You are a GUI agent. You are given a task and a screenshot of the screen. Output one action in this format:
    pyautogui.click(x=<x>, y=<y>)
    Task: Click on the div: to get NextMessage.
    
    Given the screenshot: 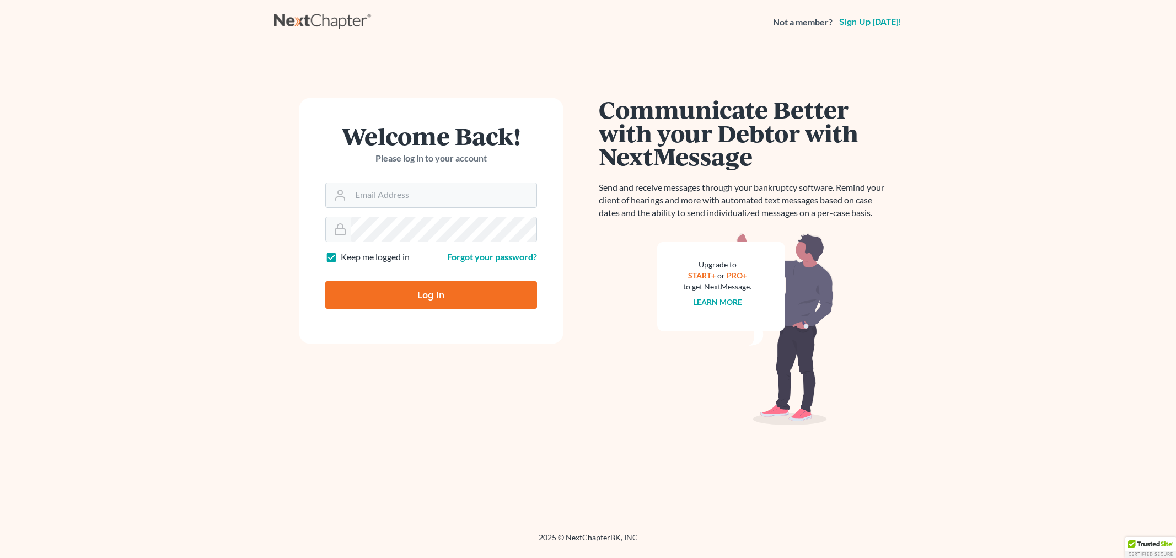 What is the action you would take?
    pyautogui.click(x=718, y=287)
    